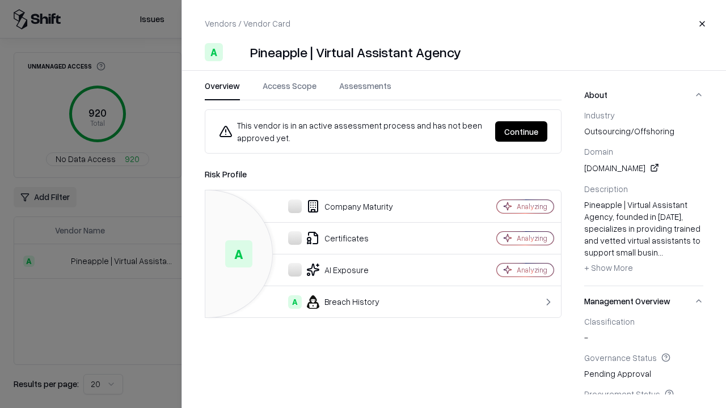 The image size is (726, 408). I want to click on div: Company Maturity, so click(336, 206).